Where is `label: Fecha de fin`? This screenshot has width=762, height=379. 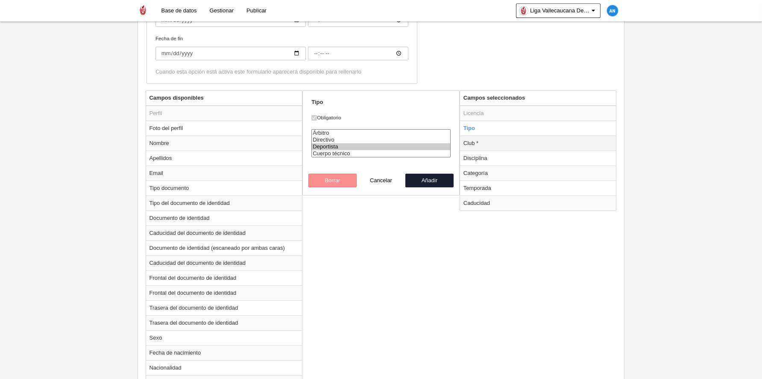
label: Fecha de fin is located at coordinates (282, 47).